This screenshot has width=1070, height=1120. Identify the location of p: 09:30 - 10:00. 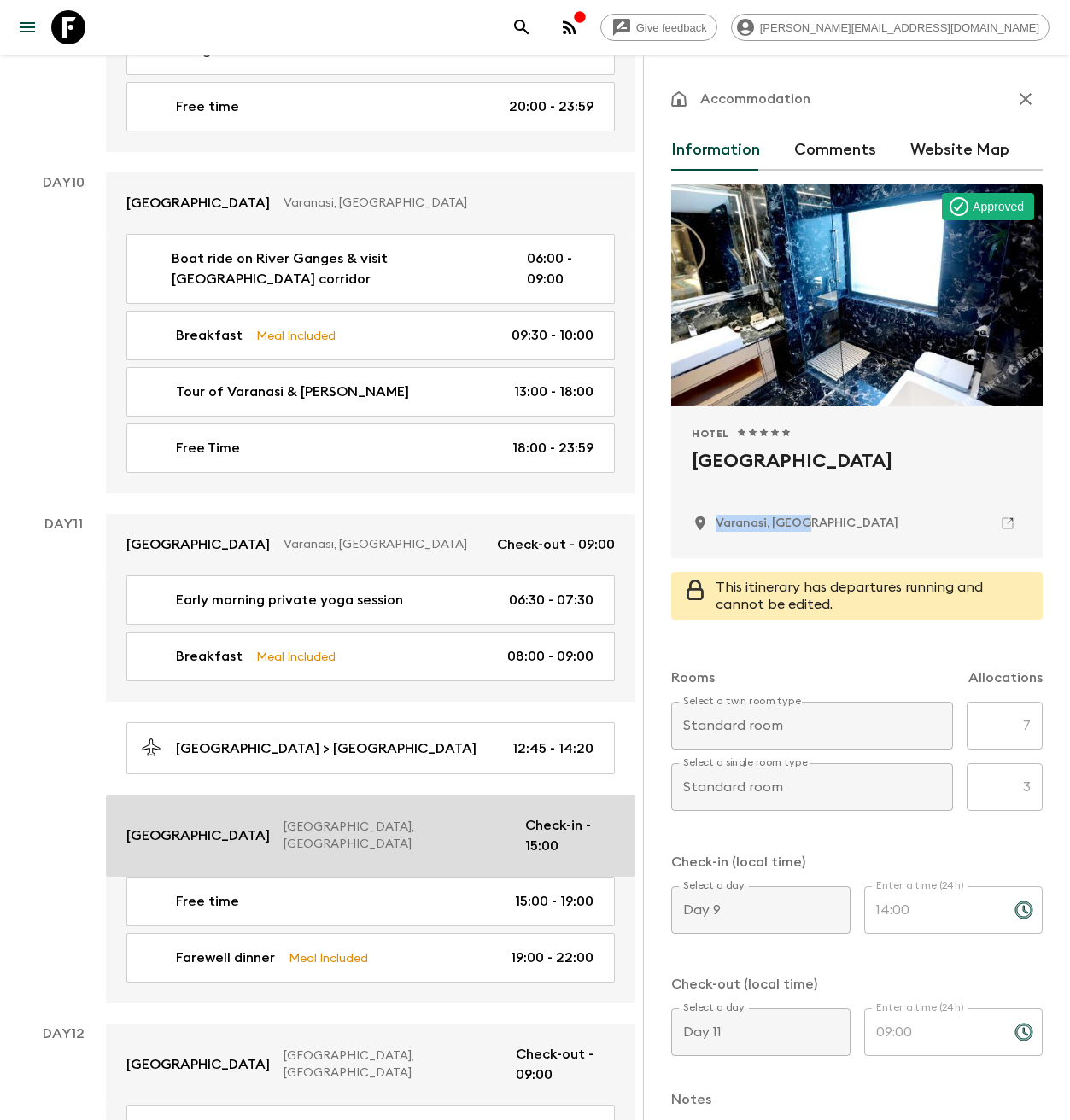
(552, 336).